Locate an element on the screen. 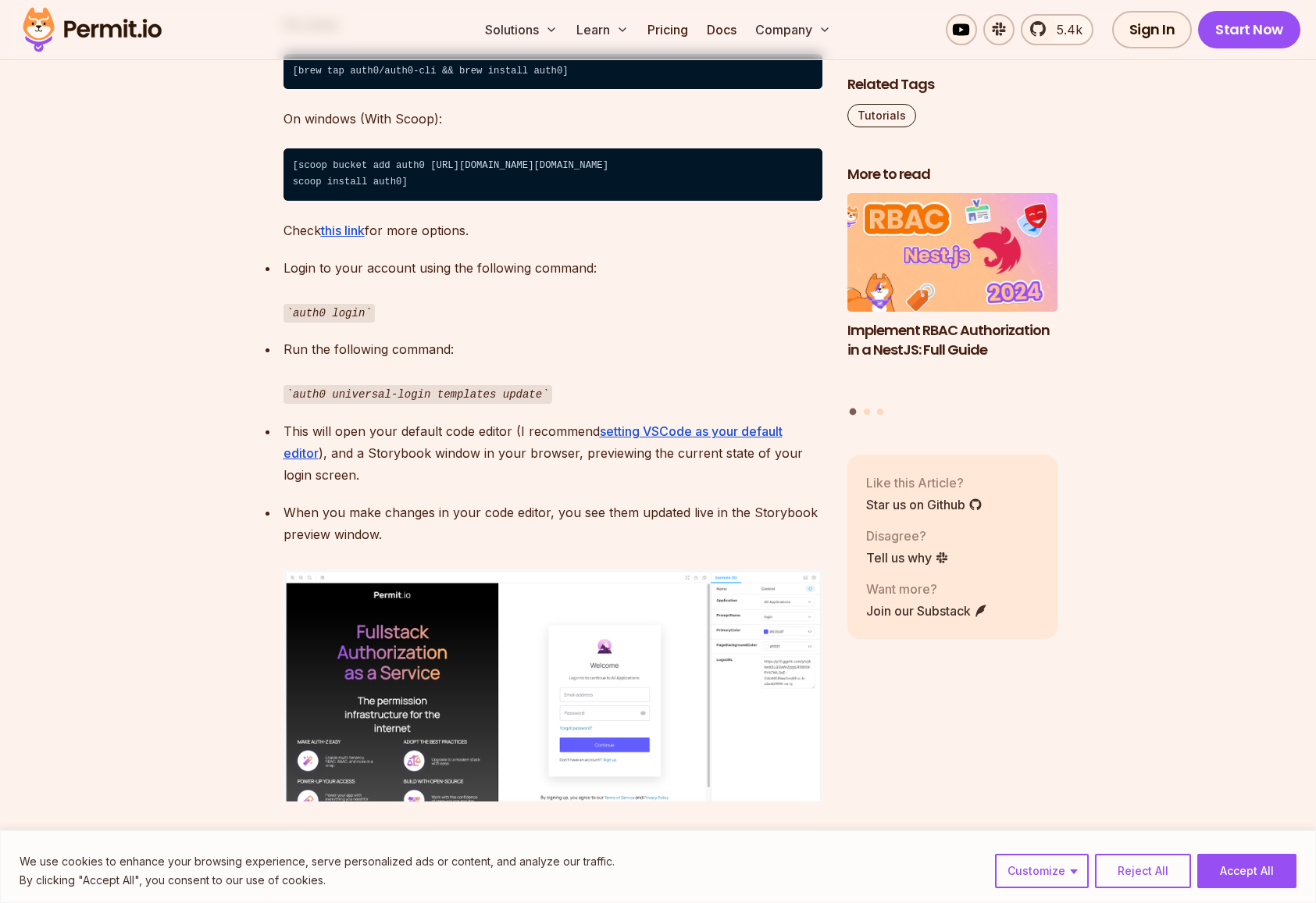 The width and height of the screenshot is (1316, 903). a: Tell us why is located at coordinates (908, 558).